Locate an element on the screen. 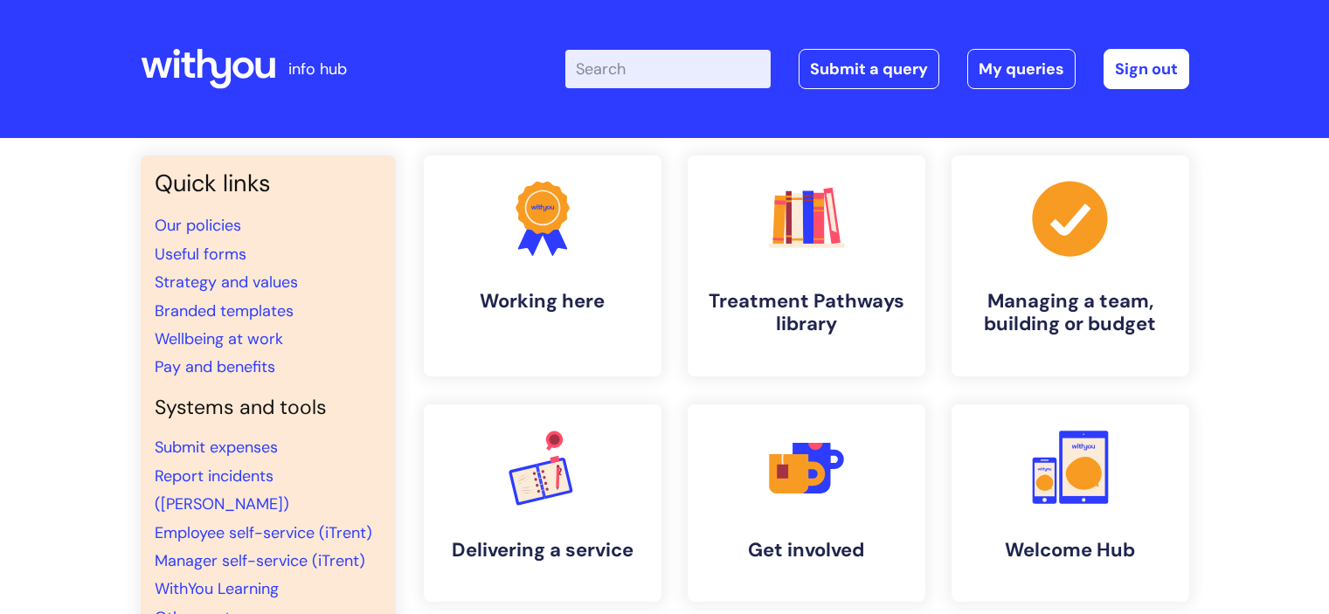  h4: Treatment Pathways library is located at coordinates (807, 313).